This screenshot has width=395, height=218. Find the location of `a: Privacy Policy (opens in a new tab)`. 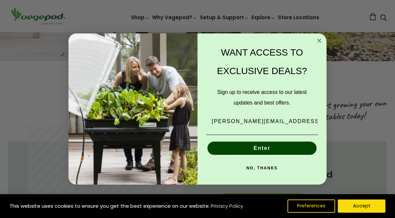

a: Privacy Policy (opens in a new tab) is located at coordinates (227, 206).